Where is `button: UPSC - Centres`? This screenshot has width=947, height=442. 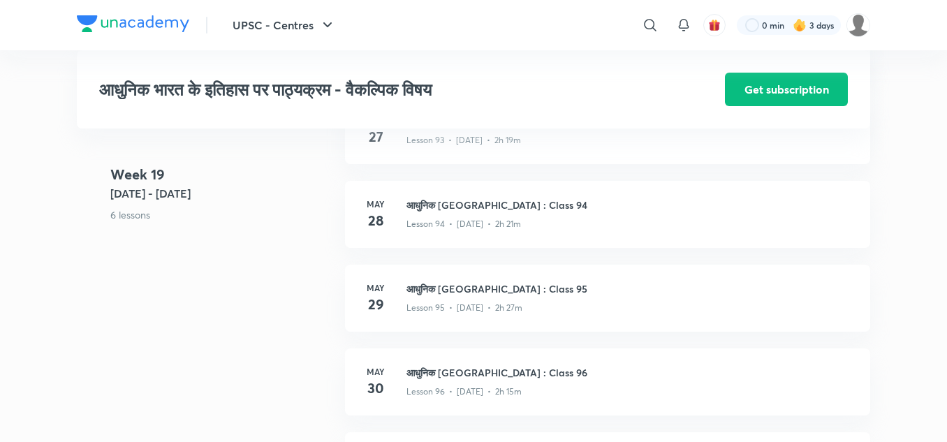
button: UPSC - Centres is located at coordinates (284, 25).